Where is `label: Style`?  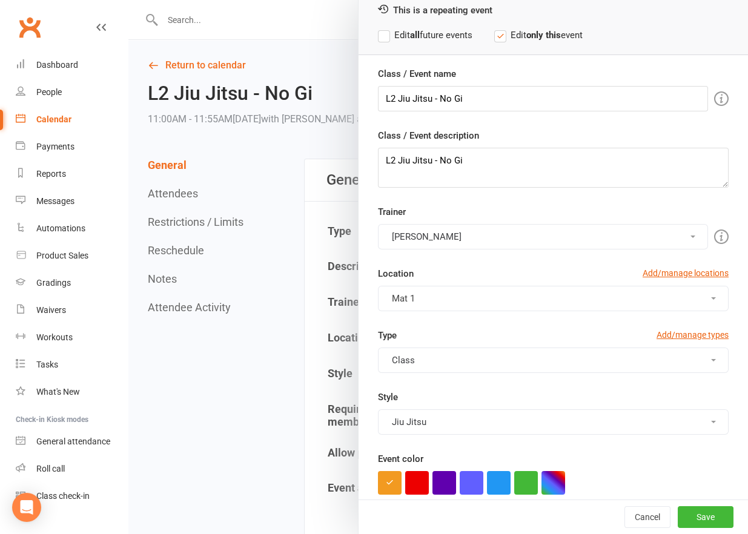 label: Style is located at coordinates (388, 397).